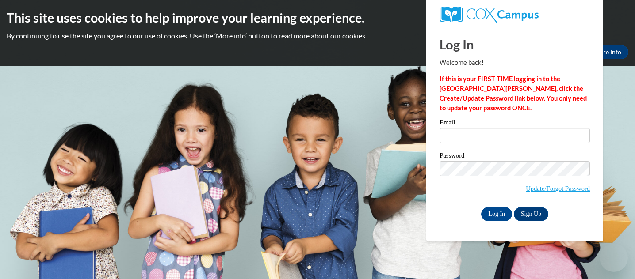  Describe the element at coordinates (515, 157) in the screenshot. I see `label: Password` at that location.